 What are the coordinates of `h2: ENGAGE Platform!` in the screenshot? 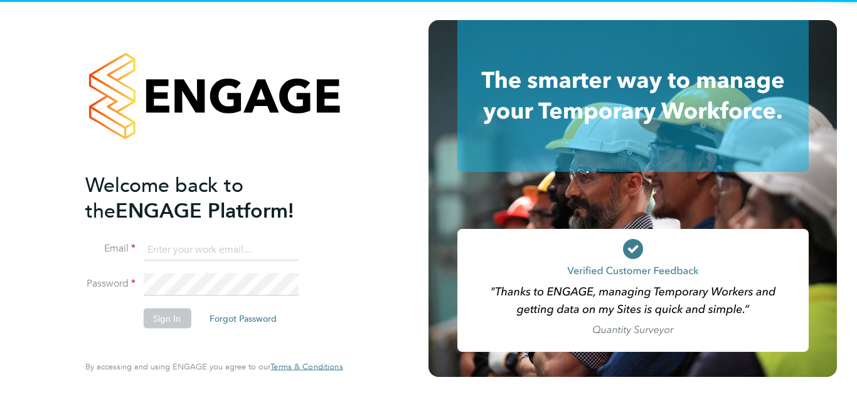 It's located at (208, 198).